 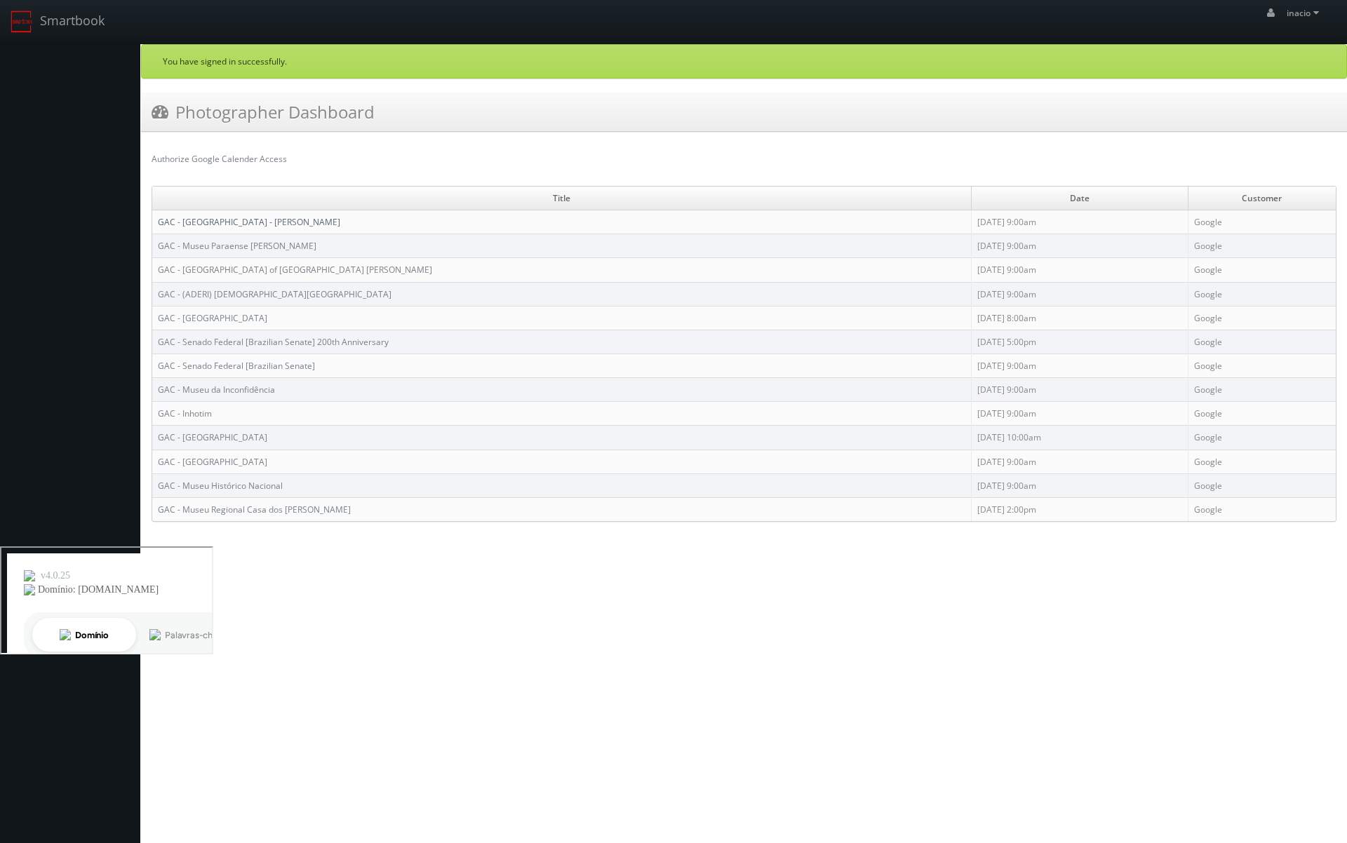 I want to click on img: smartbook-logo.png, so click(x=22, y=22).